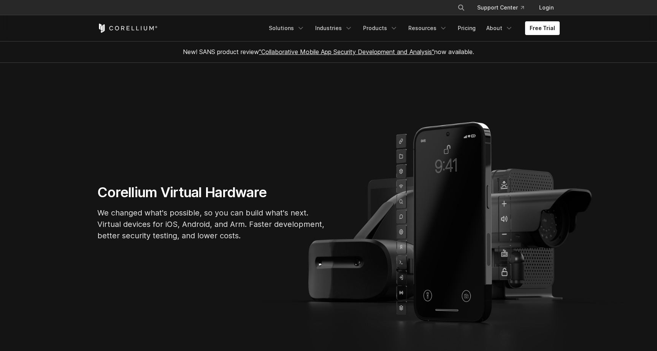 The width and height of the screenshot is (657, 351). Describe the element at coordinates (346, 52) in the screenshot. I see `a: "Collaborative Mobile App Security Development and Analysis"` at that location.